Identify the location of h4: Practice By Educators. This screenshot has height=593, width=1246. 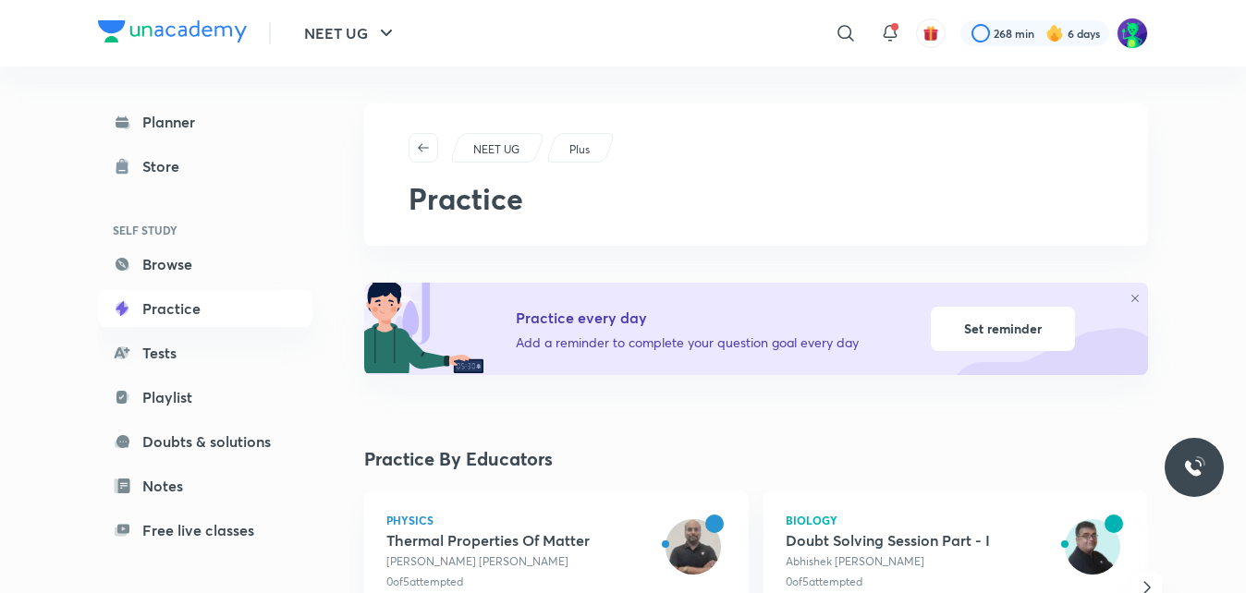
(756, 459).